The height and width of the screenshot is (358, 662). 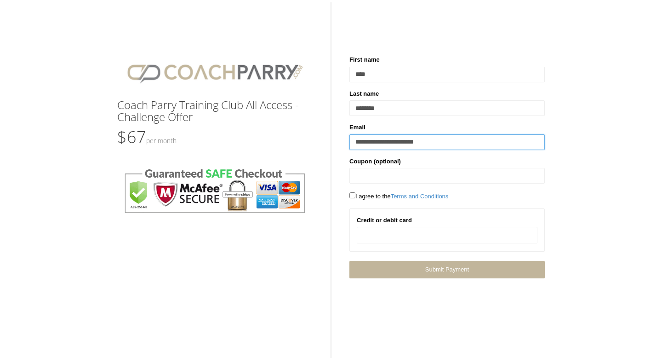 What do you see at coordinates (365, 60) in the screenshot?
I see `label: First name` at bounding box center [365, 60].